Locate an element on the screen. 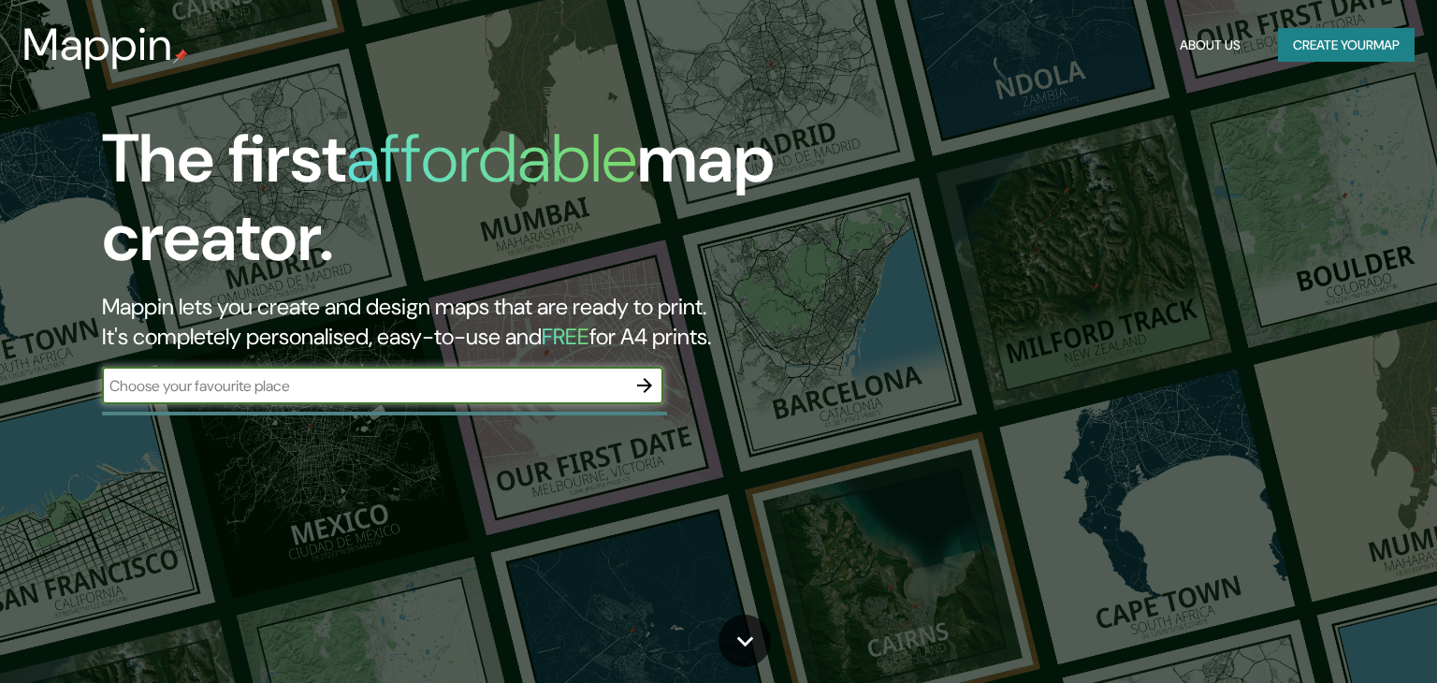  h3: Mappin is located at coordinates (97, 45).